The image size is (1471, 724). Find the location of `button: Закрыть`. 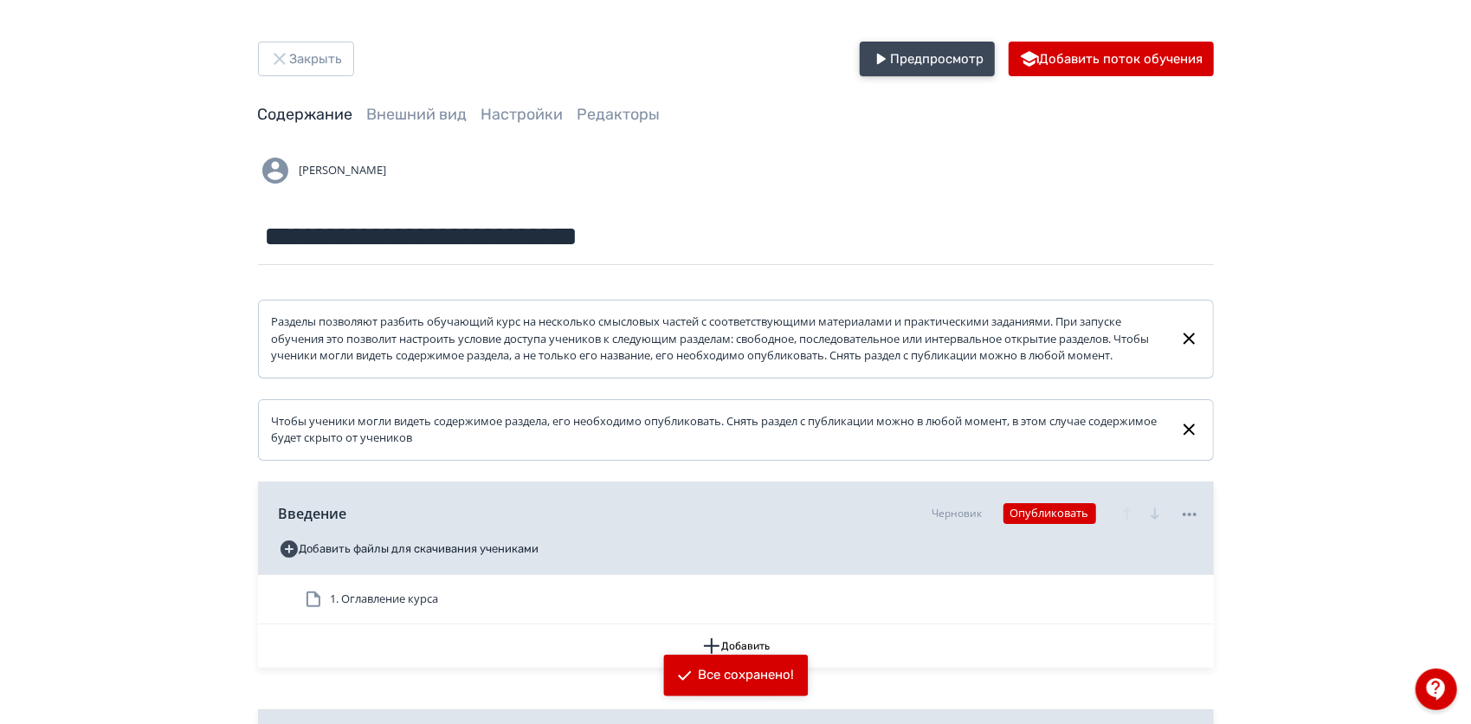

button: Закрыть is located at coordinates (306, 59).